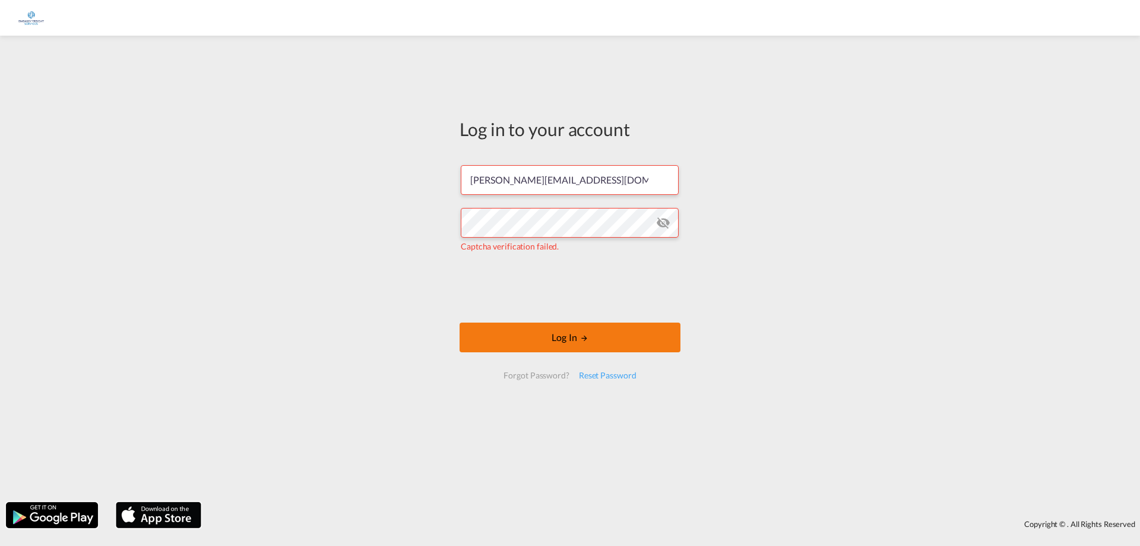 Image resolution: width=1140 pixels, height=546 pixels. I want to click on button: LOGIN, so click(570, 337).